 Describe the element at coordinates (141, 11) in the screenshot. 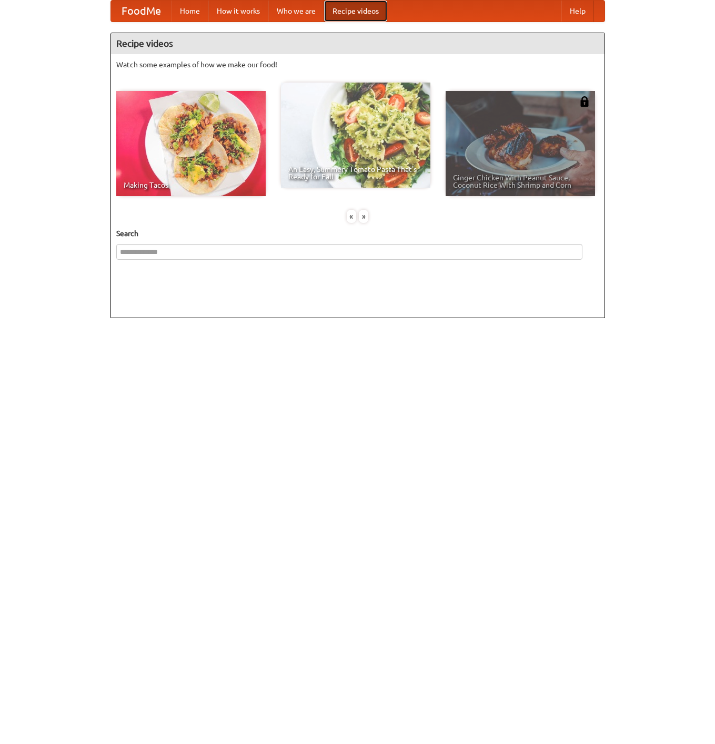

I see `a: FoodMe` at that location.